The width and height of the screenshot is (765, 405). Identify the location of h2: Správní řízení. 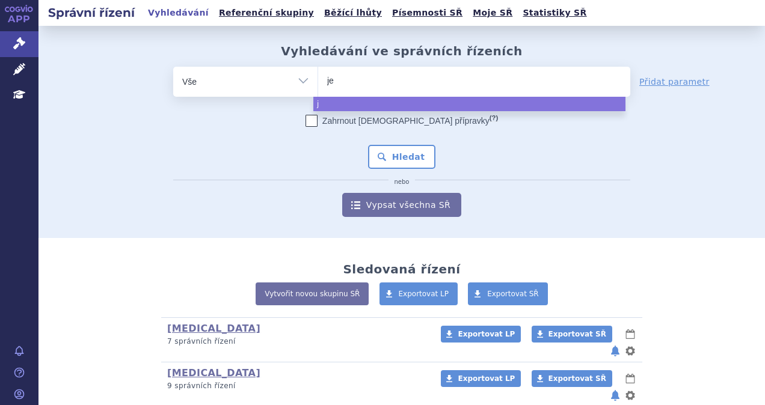
(91, 13).